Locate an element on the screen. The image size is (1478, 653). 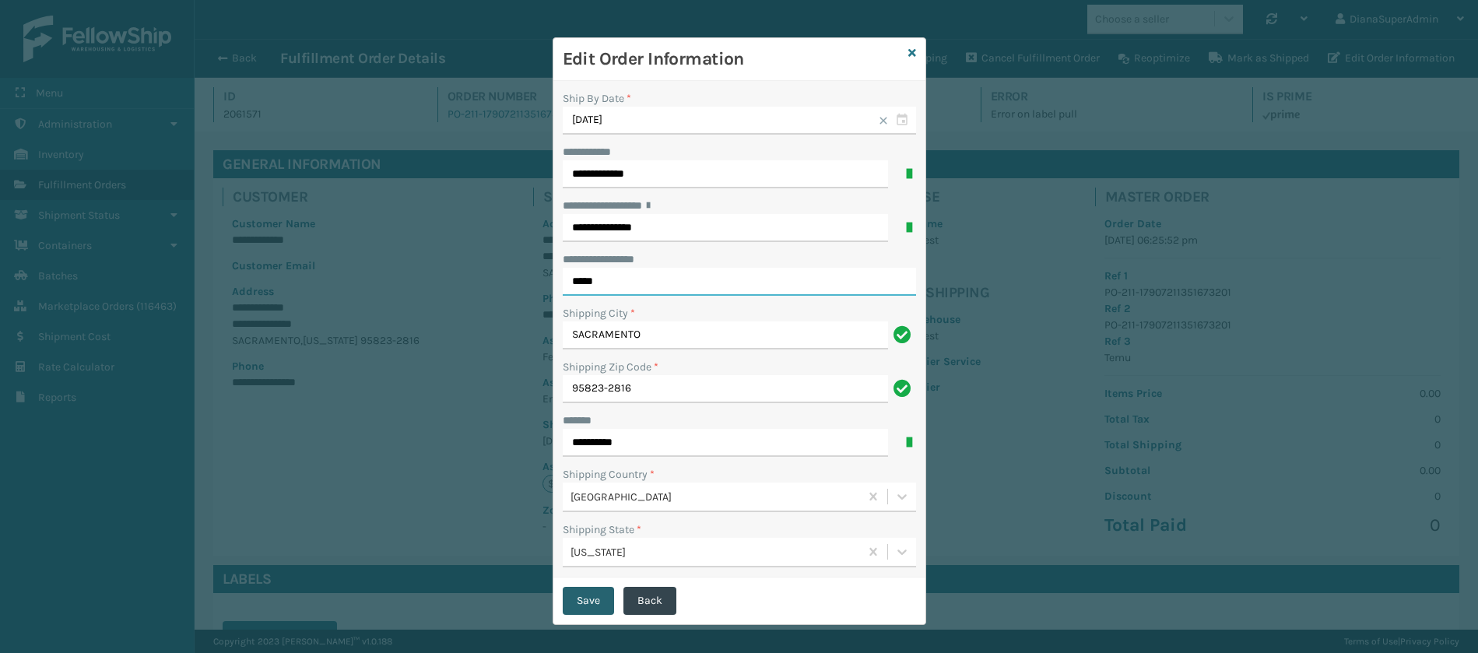
label: Shipping Zip Code is located at coordinates (610, 367).